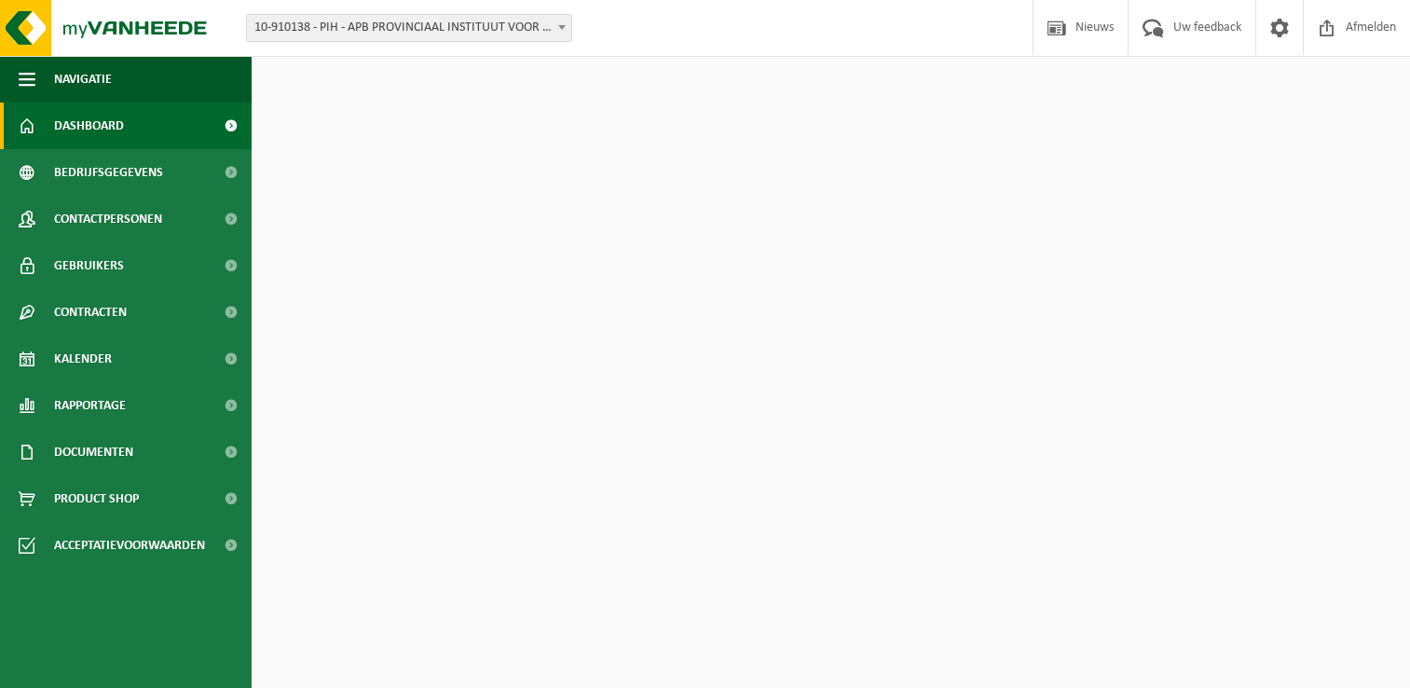 Image resolution: width=1410 pixels, height=688 pixels. What do you see at coordinates (90, 312) in the screenshot?
I see `span: Contracten` at bounding box center [90, 312].